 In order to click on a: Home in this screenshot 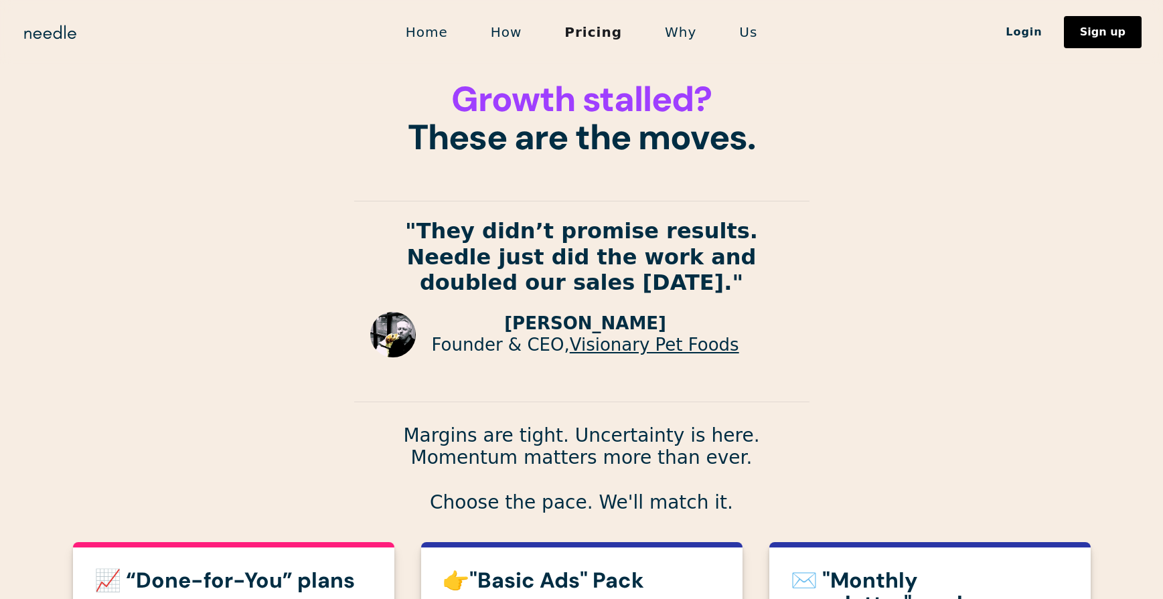, I will do `click(427, 32)`.